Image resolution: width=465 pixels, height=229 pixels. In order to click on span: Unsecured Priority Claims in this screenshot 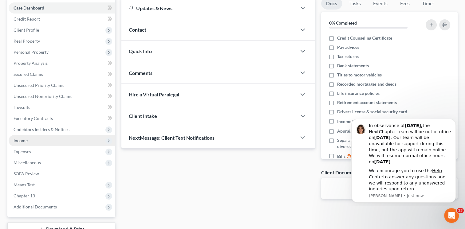, I will do `click(39, 85)`.